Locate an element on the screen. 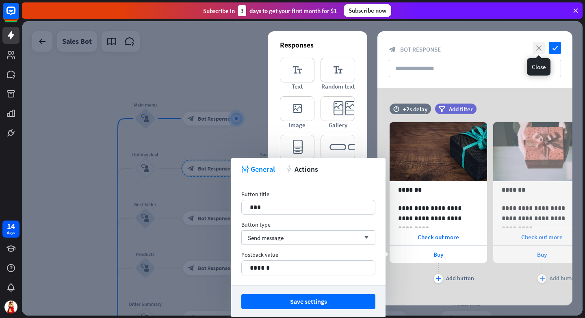 The width and height of the screenshot is (585, 318). div: Postback value is located at coordinates (308, 255).